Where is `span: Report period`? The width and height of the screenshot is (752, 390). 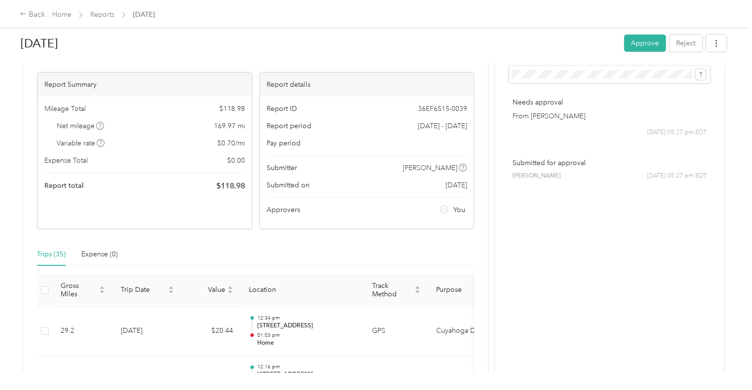 span: Report period is located at coordinates (289, 126).